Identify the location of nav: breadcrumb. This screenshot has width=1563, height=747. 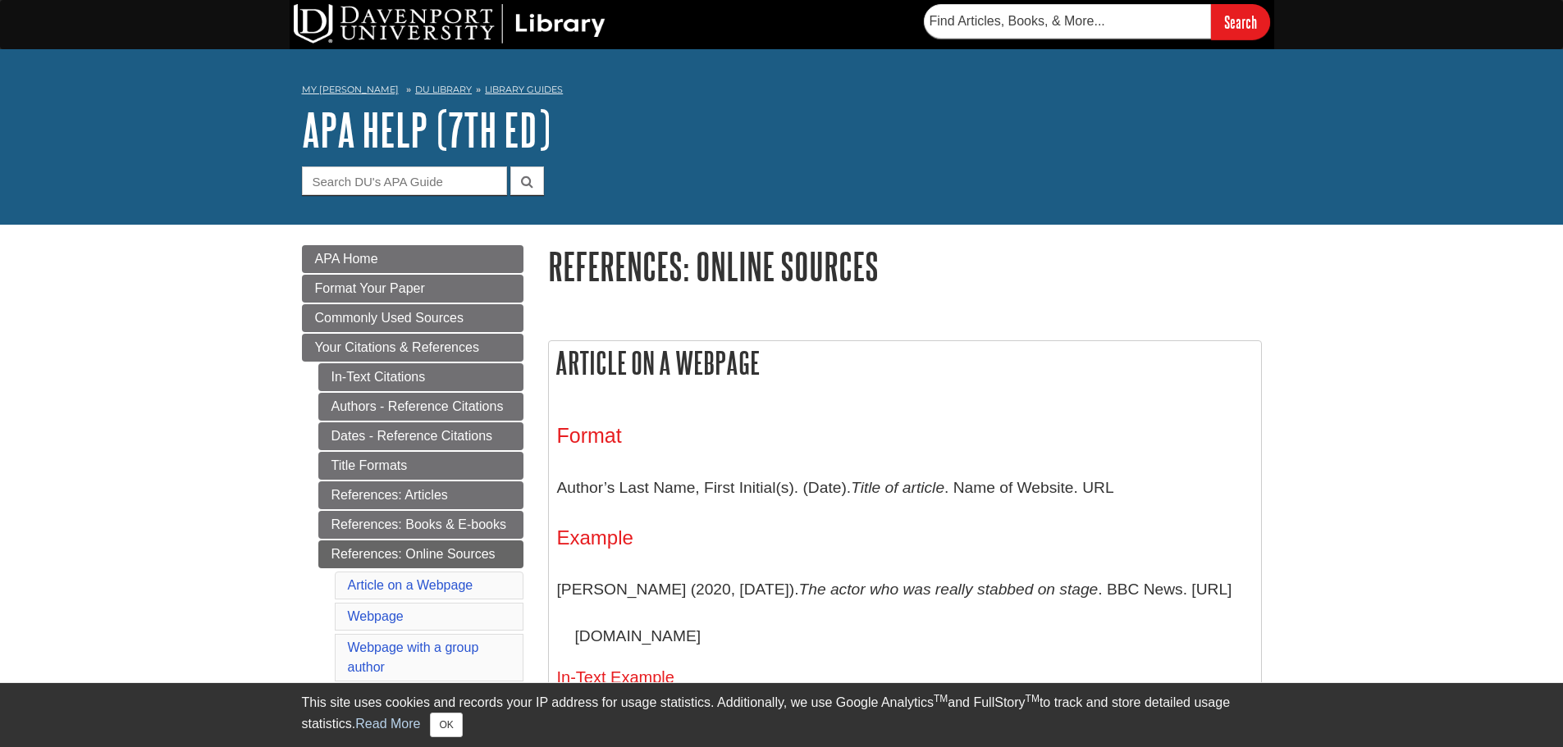
(782, 92).